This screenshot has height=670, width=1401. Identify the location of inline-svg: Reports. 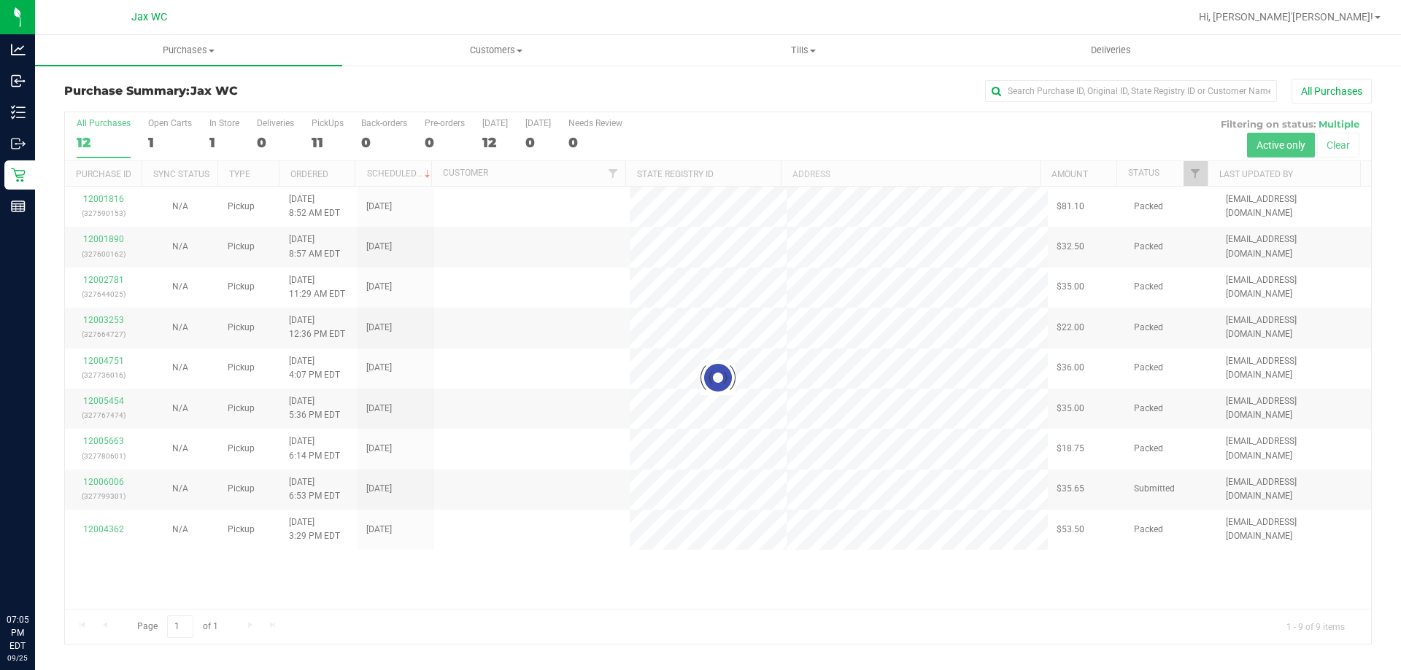
(18, 206).